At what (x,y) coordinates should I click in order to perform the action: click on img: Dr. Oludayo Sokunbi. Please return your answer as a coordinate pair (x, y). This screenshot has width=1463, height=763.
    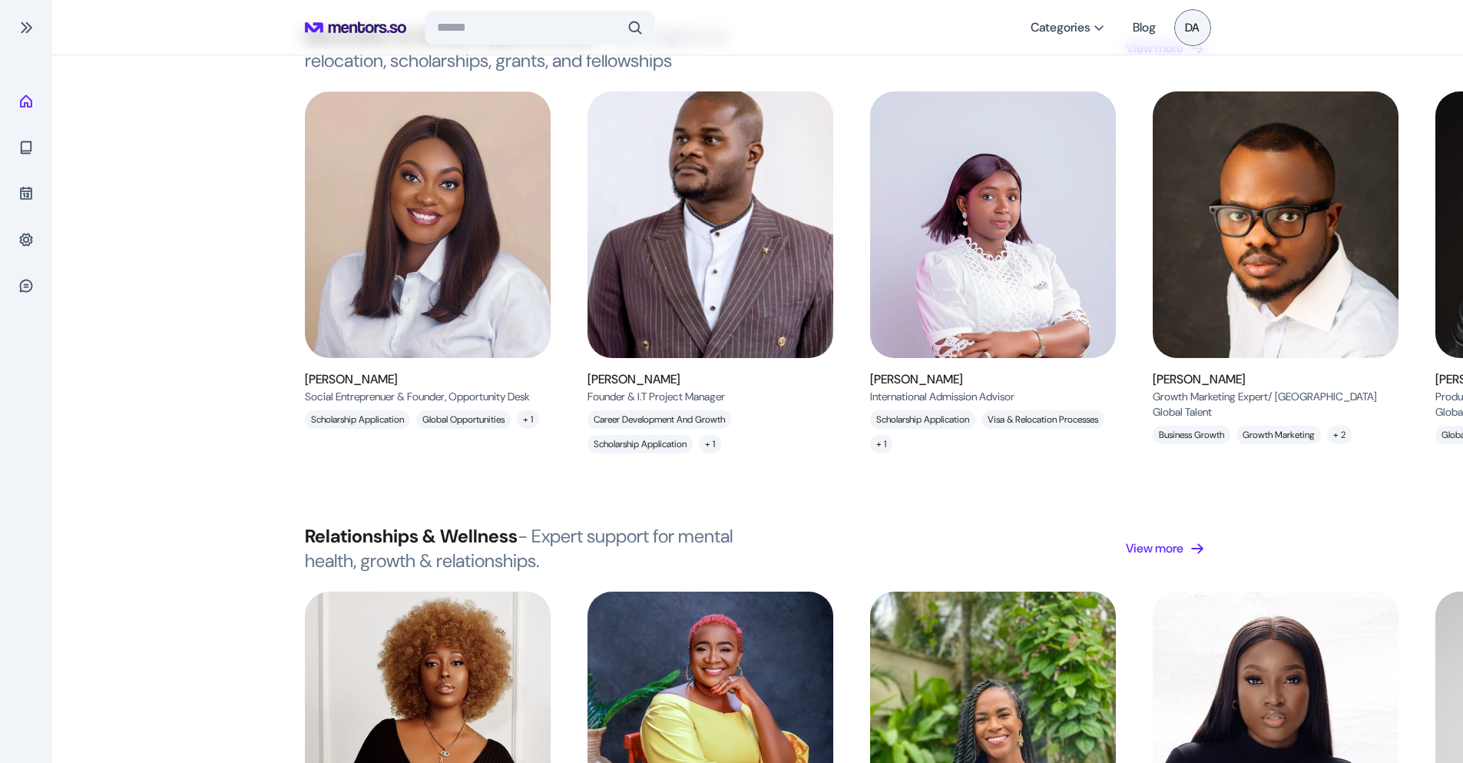
    Looking at the image, I should click on (711, 225).